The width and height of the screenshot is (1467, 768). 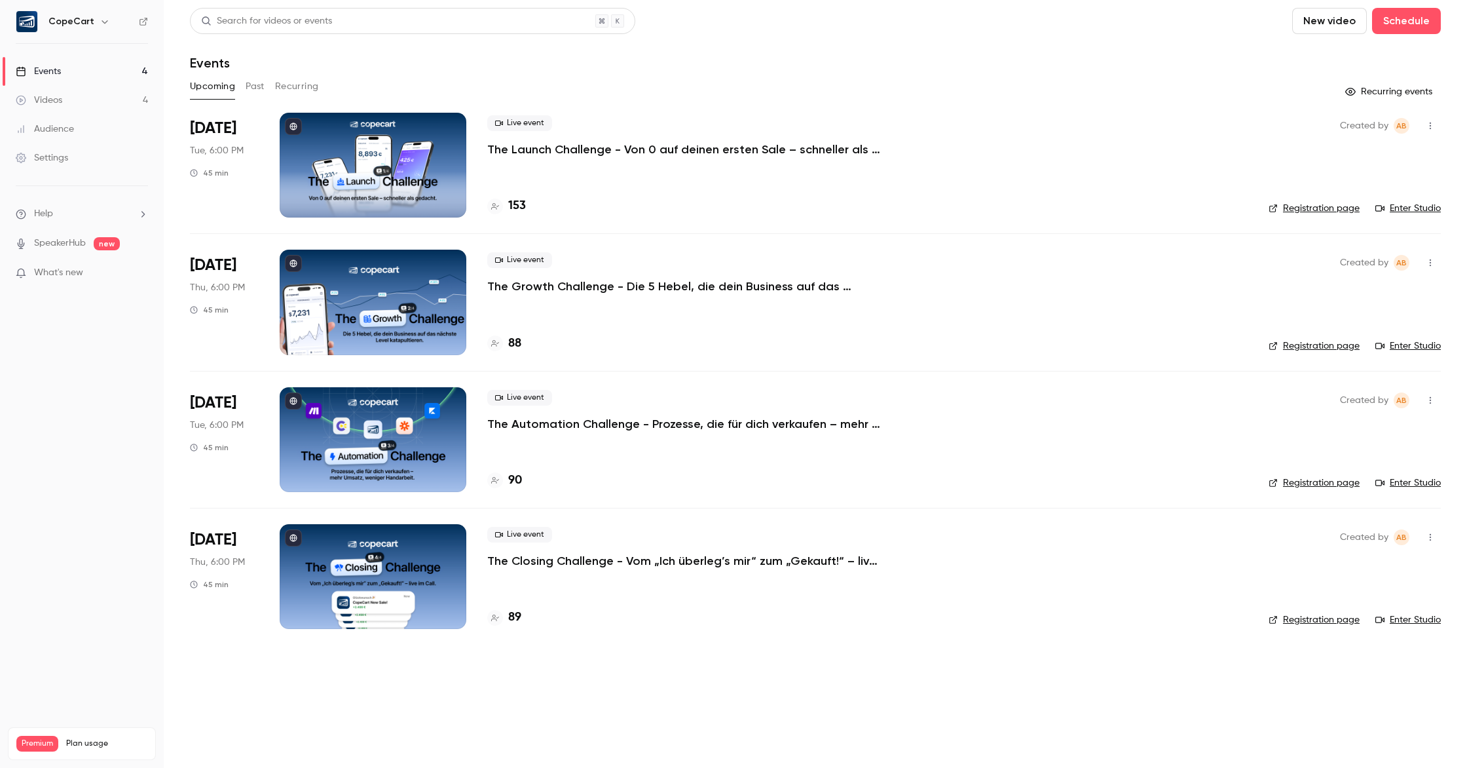 I want to click on p: The Closing Challenge - Vom „Ich überleg’s mir“ zum „Gekauft!“ – live im Call., so click(x=684, y=561).